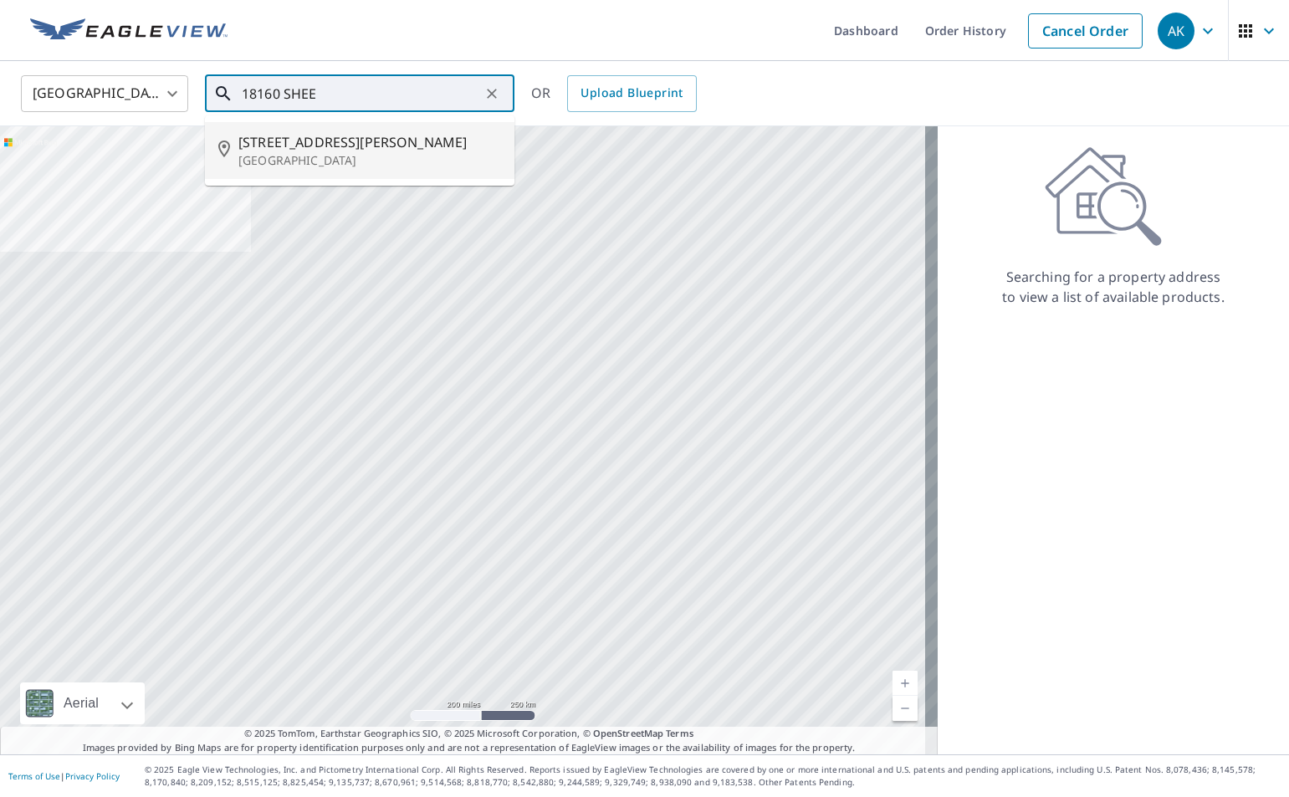 This screenshot has width=1289, height=797. I want to click on a: Privacy Policy, so click(92, 776).